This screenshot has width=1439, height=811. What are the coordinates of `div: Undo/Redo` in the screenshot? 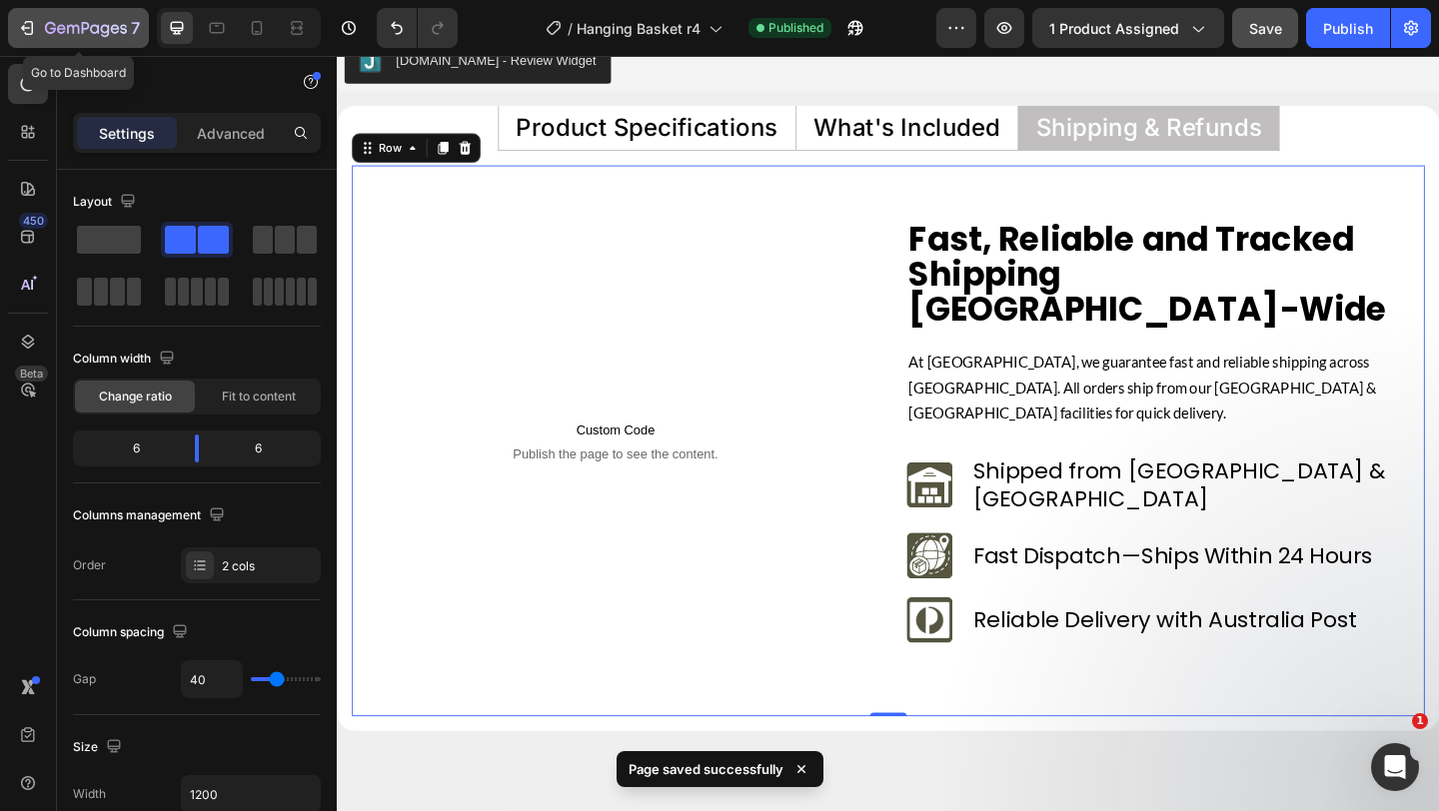 It's located at (417, 28).